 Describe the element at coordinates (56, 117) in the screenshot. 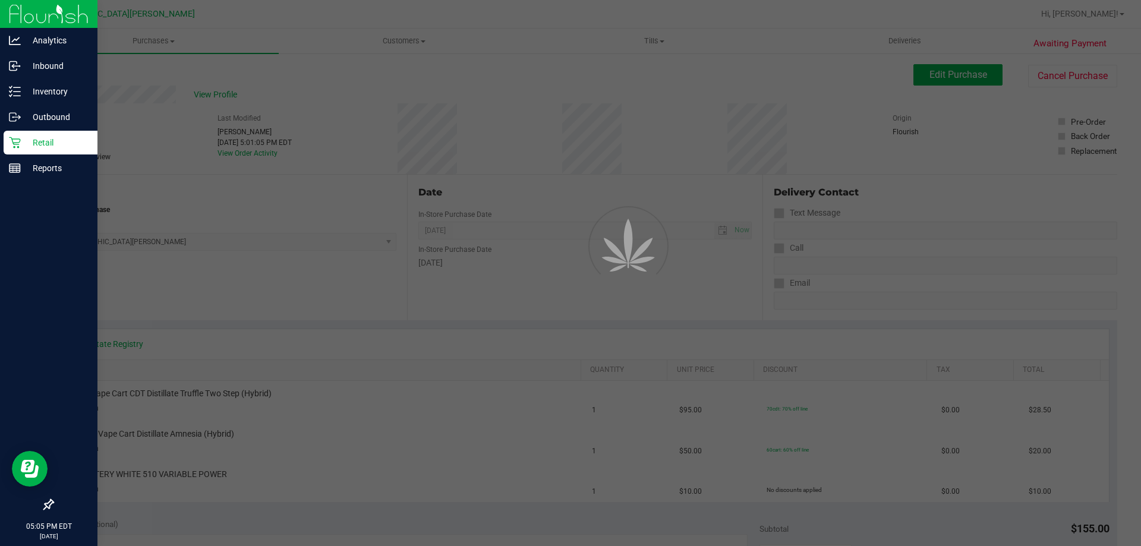

I see `p: Outbound` at that location.